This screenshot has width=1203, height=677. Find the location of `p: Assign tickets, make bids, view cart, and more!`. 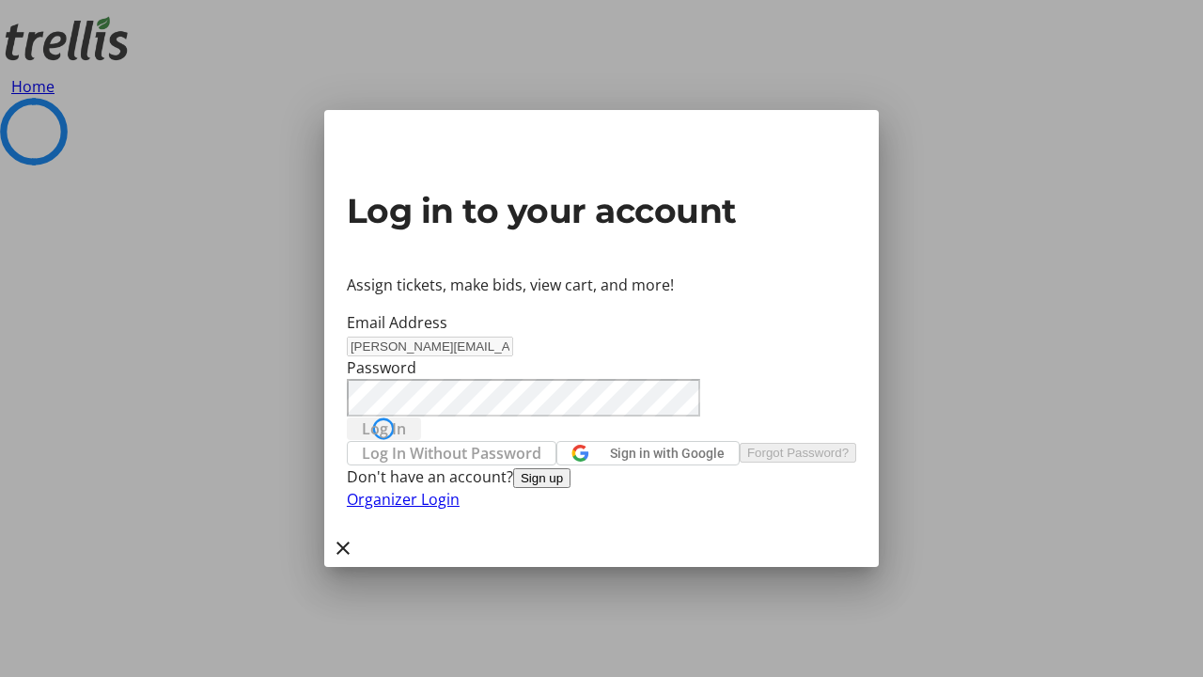

p: Assign tickets, make bids, view cart, and more! is located at coordinates (602, 285).